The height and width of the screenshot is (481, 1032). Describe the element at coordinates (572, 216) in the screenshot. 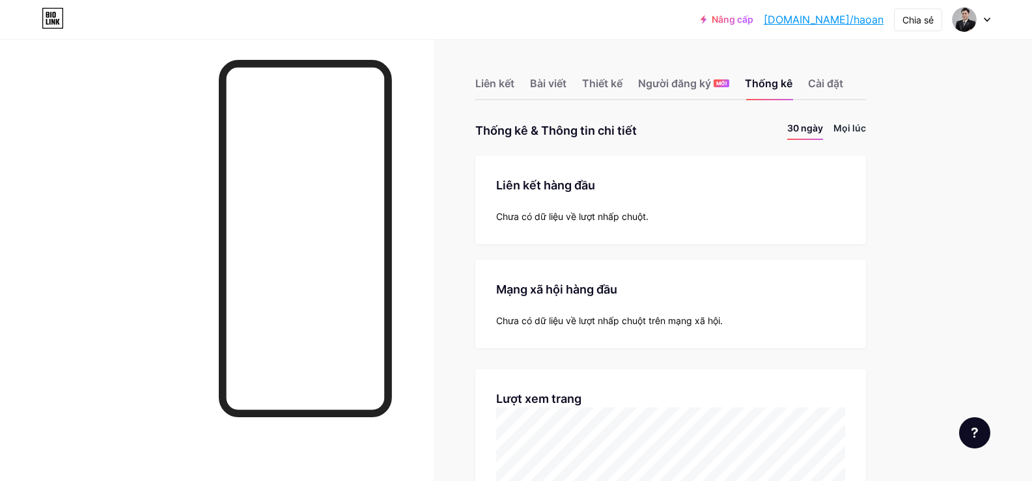

I see `font: Chưa có dữ liệu về lượt nhấp chuột.` at that location.